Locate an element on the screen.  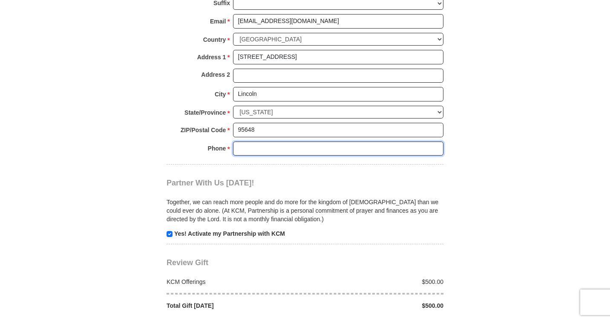
strong: Phone is located at coordinates (217, 148).